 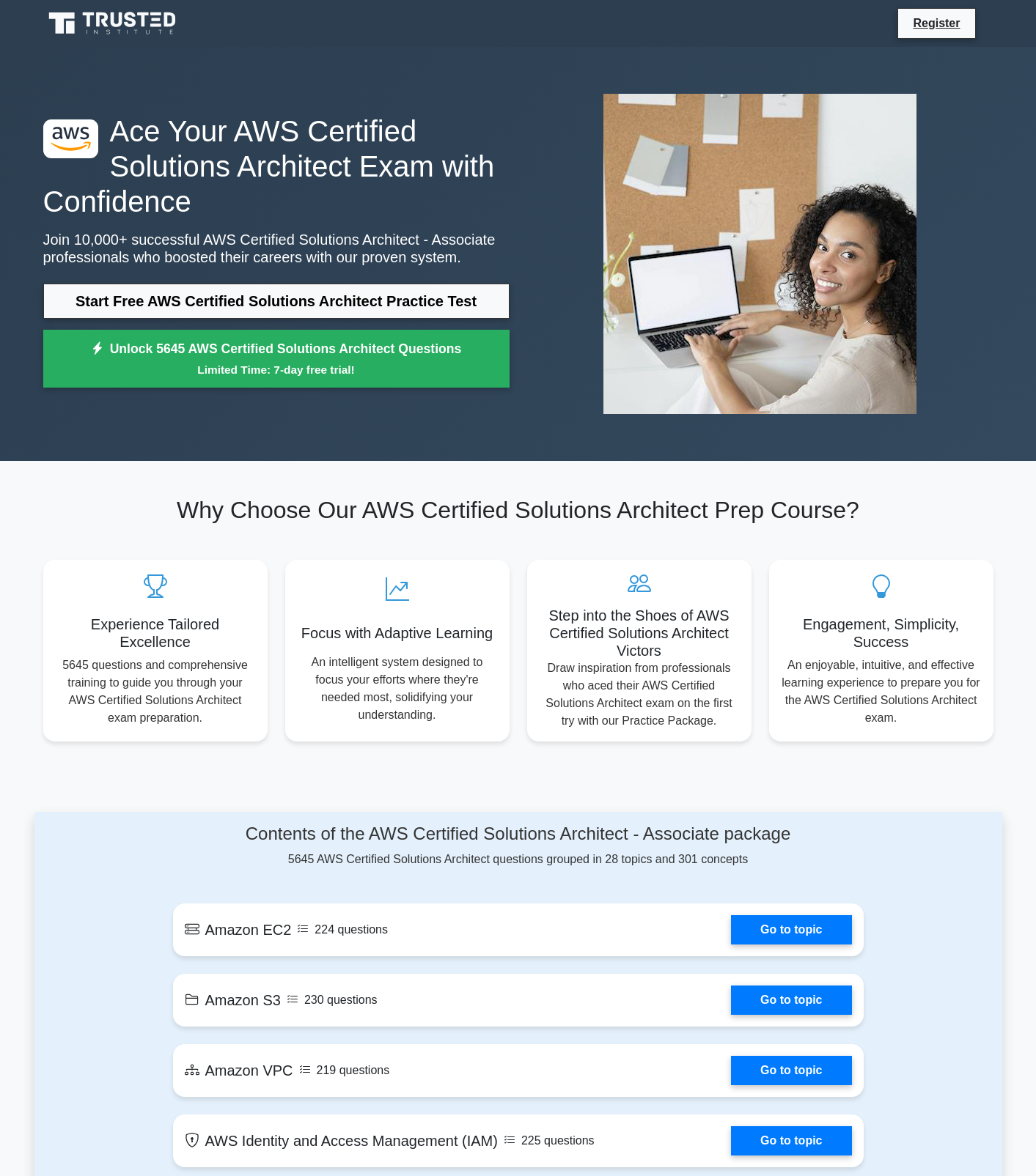 I want to click on p: Join 10,000+ successful AWS Certified Solutions Architect - Associate professionals who boosted t..., so click(x=276, y=248).